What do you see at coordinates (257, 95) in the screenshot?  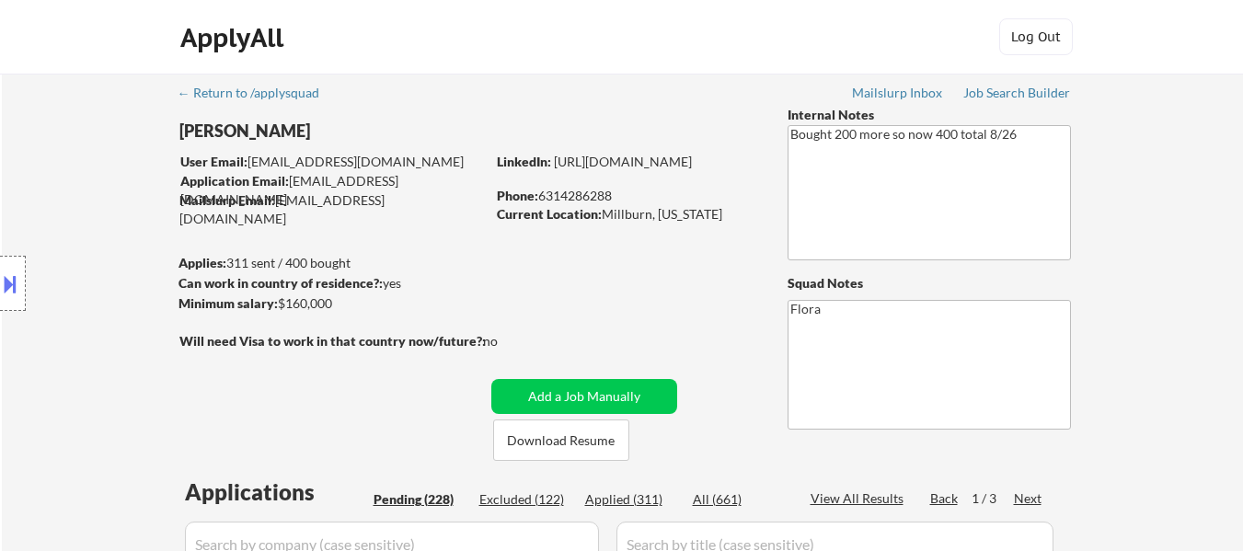 I see `a: ← Return to /applysquad` at bounding box center [257, 95].